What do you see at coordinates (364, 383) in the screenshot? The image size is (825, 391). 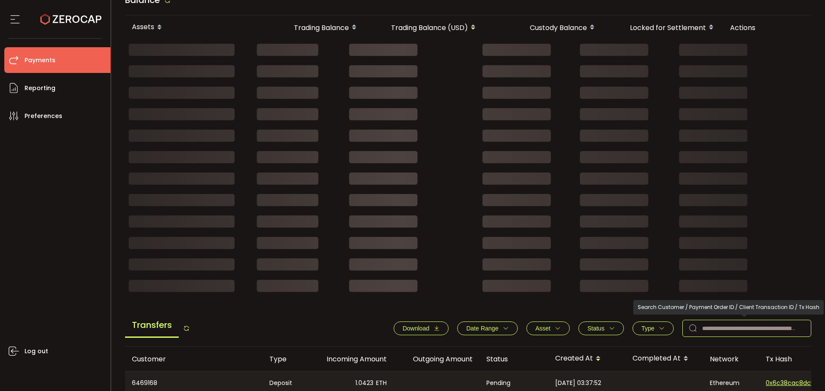 I see `span: 1.0423` at bounding box center [364, 383].